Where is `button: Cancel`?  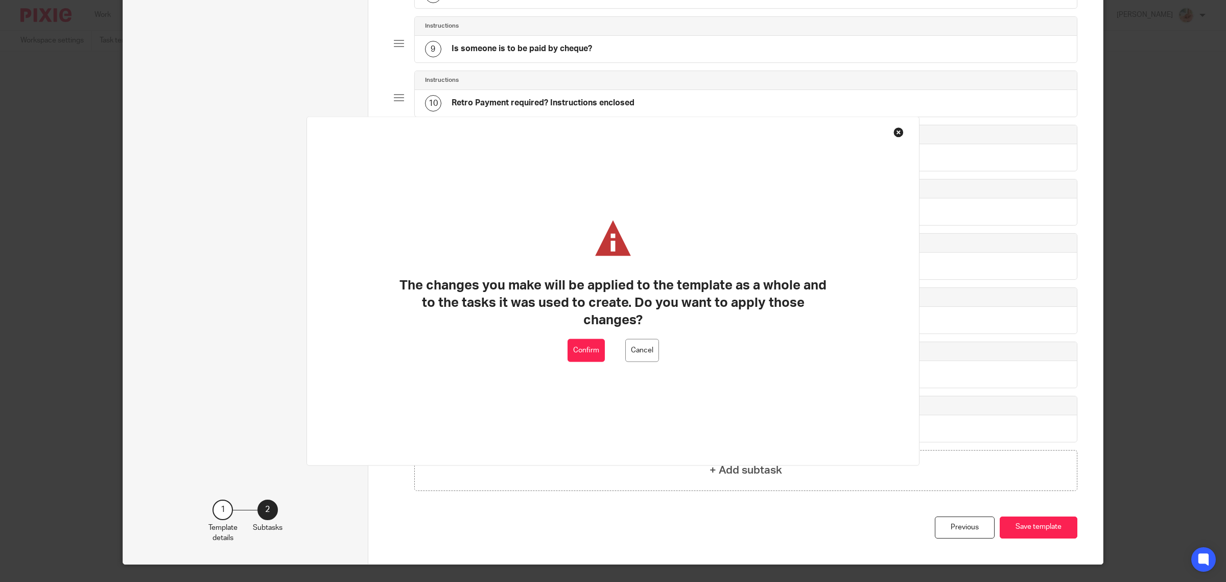 button: Cancel is located at coordinates (642, 350).